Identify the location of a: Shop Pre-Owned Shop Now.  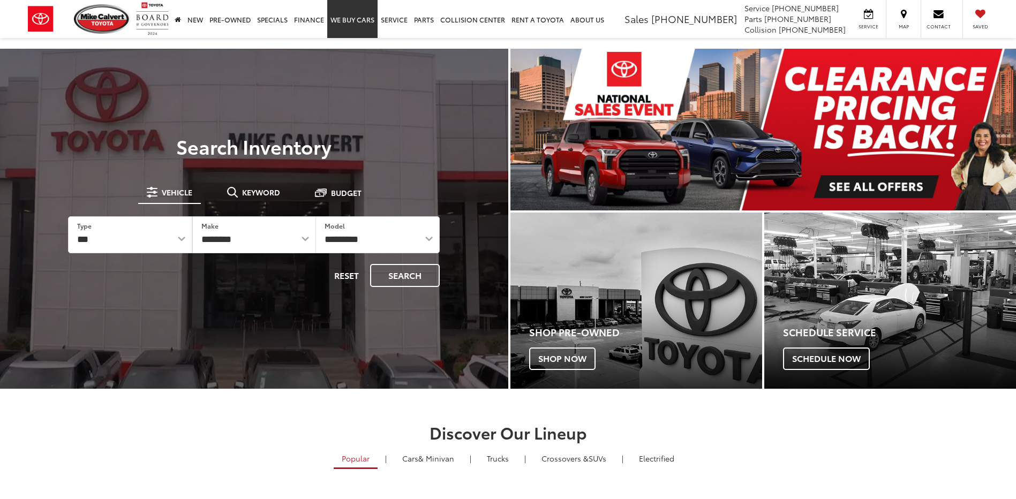
(636, 300).